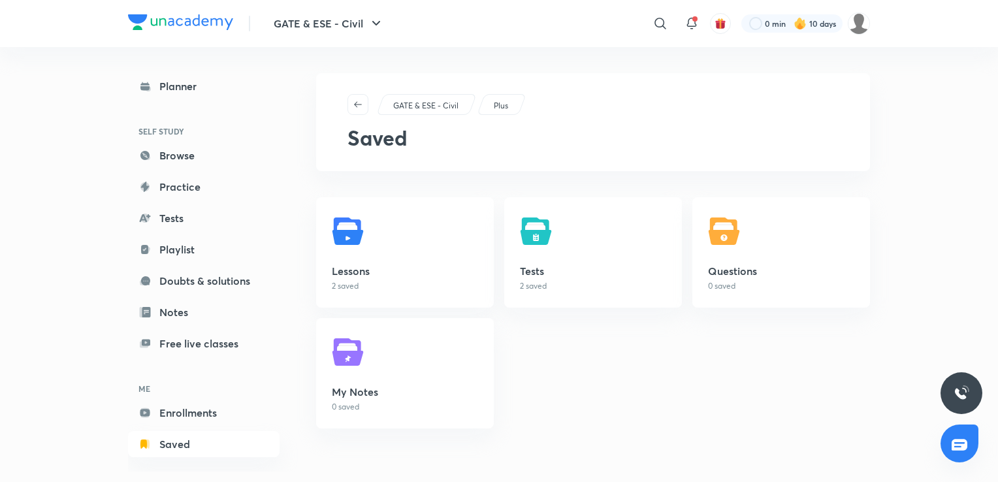 This screenshot has width=998, height=482. I want to click on h5: My Notes, so click(405, 392).